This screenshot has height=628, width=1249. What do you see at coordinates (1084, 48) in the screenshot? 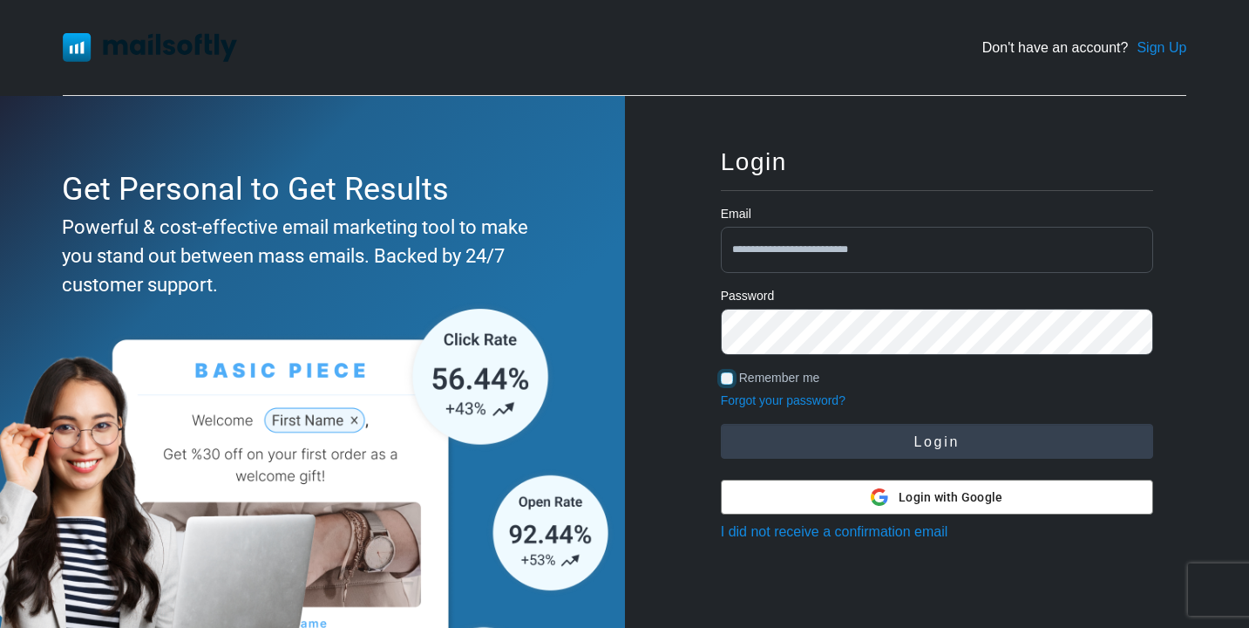
I see `div: Don't have an account?` at bounding box center [1084, 48].